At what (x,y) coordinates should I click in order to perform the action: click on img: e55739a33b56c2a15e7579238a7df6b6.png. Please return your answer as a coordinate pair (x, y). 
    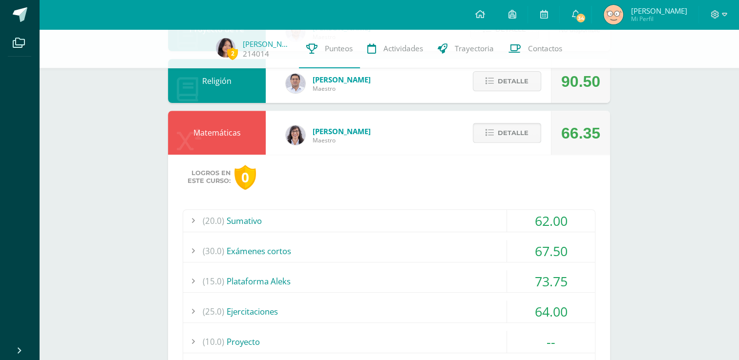
    Looking at the image, I should click on (226, 48).